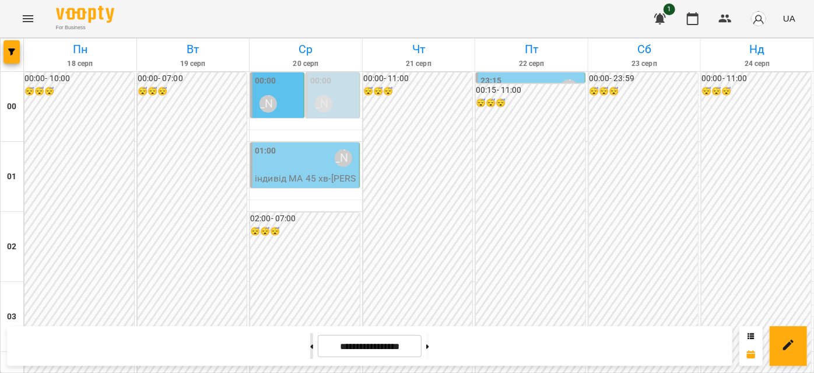 Image resolution: width=814 pixels, height=373 pixels. What do you see at coordinates (670, 9) in the screenshot?
I see `span: 1` at bounding box center [670, 9].